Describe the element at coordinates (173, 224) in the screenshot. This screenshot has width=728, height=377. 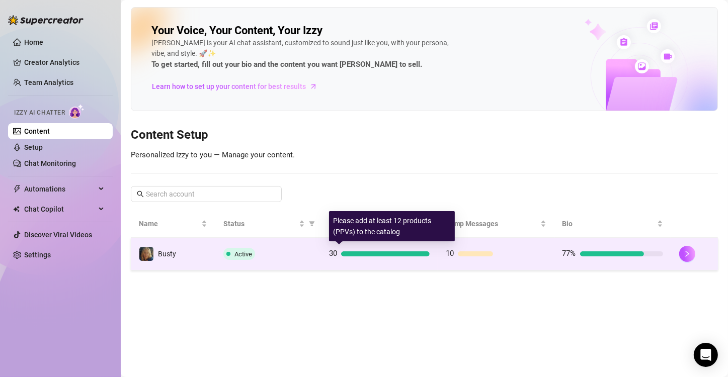
I see `th: Name` at that location.